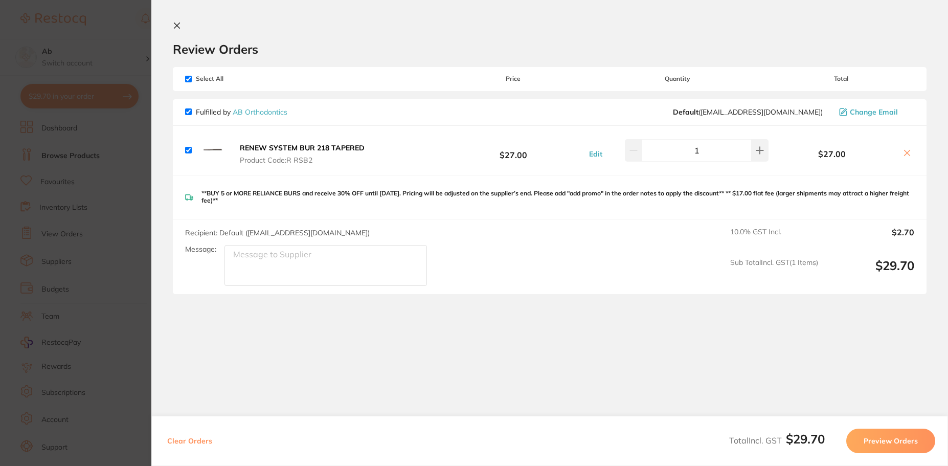 The image size is (948, 466). I want to click on span: Change Email, so click(874, 112).